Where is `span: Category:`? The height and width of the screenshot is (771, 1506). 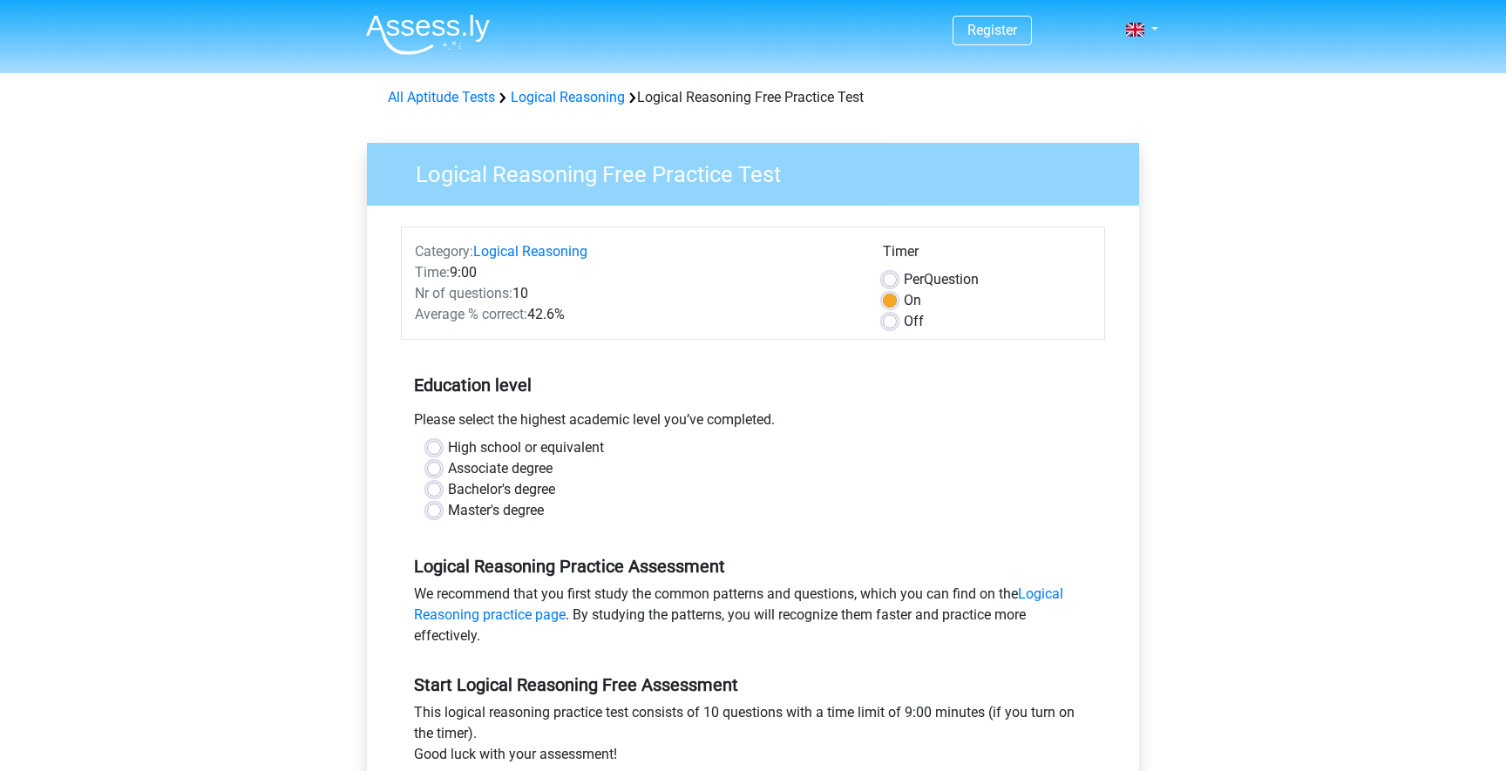
span: Category: is located at coordinates (444, 251).